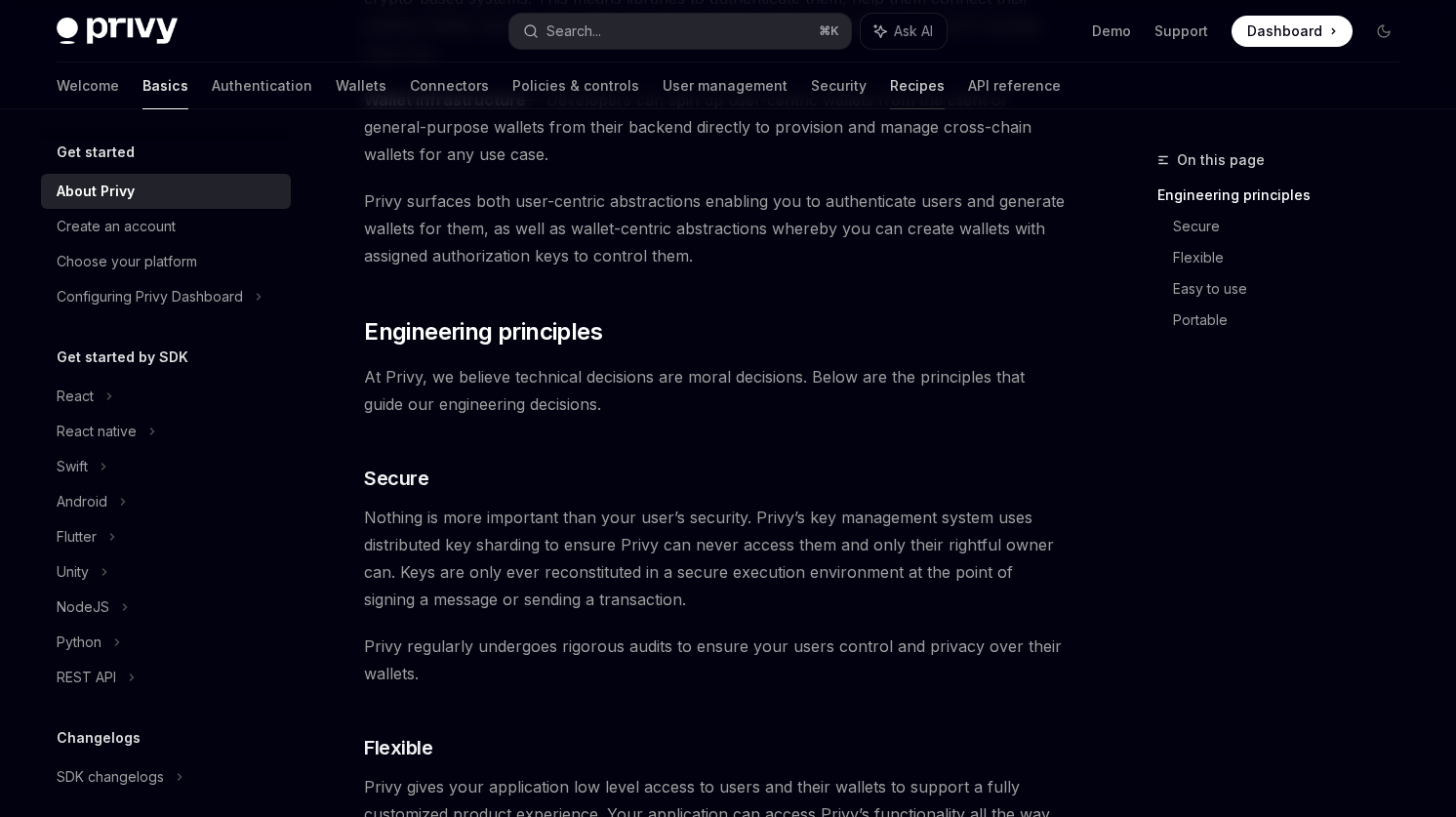 The width and height of the screenshot is (1456, 817). I want to click on div: REST API, so click(85, 678).